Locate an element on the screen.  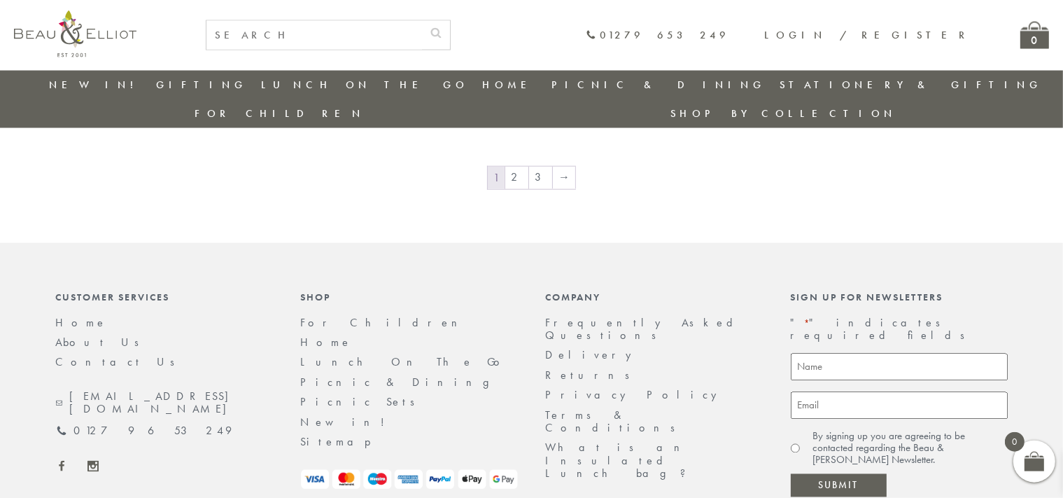
img: payment-logos.png is located at coordinates (409, 479).